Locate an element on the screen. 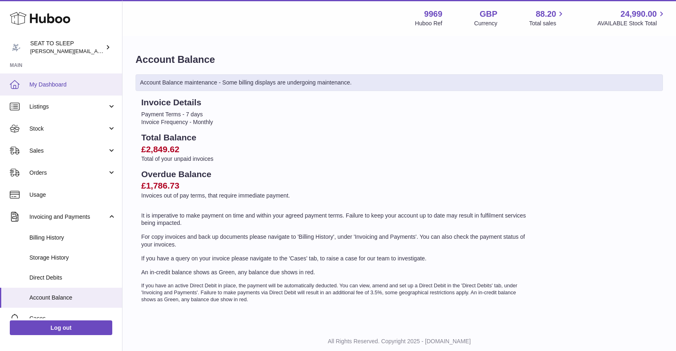 The height and width of the screenshot is (351, 676). p: For copy invoices and back up documents please navigate to 'Billing History', under 'Invoicing an... is located at coordinates (336, 241).